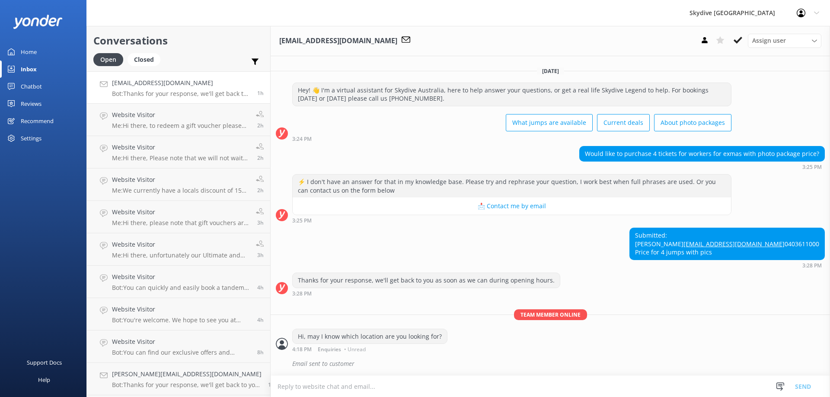  I want to click on span: Sep 07 2025 08:08am (UTC +10:00) Australia/Brisbane, so click(260, 352).